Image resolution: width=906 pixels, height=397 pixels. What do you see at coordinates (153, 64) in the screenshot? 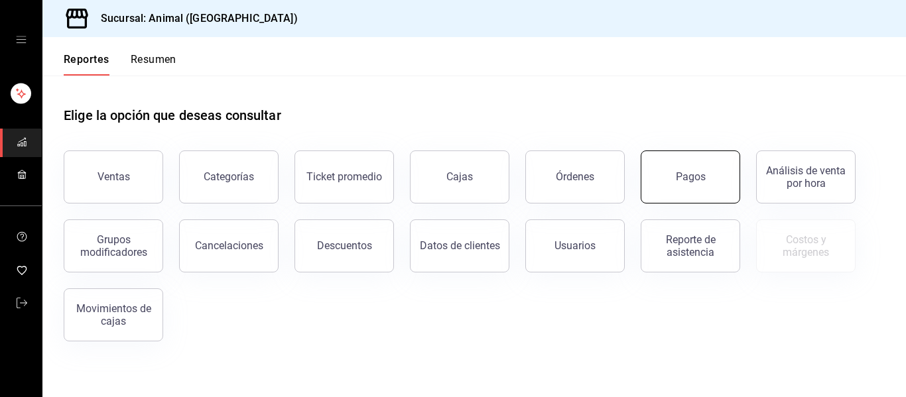
I see `button: Resumen` at bounding box center [153, 64].